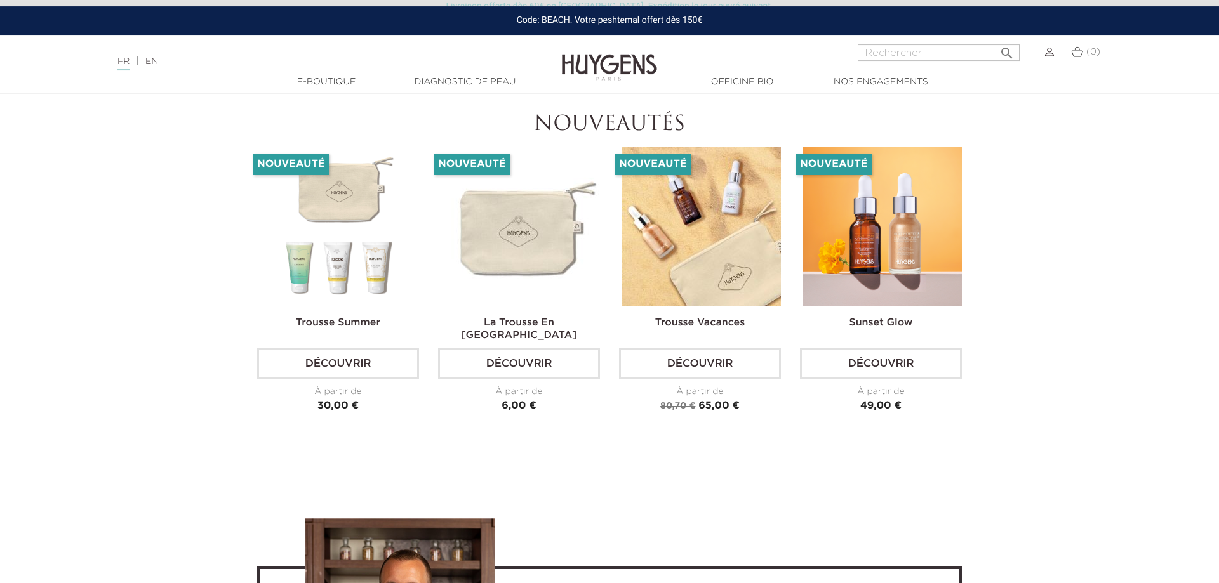  I want to click on a: E-Boutique, so click(326, 82).